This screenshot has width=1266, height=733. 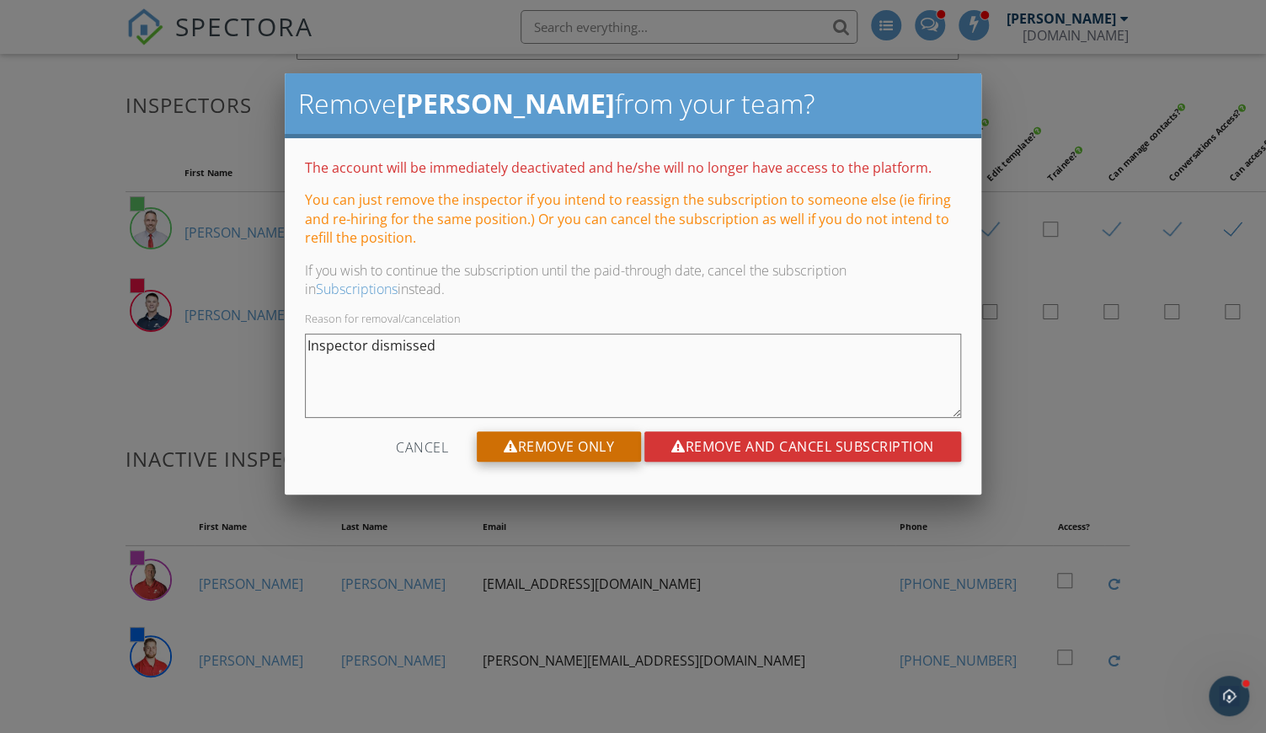 I want to click on div: Remove and cancel subscription, so click(x=803, y=447).